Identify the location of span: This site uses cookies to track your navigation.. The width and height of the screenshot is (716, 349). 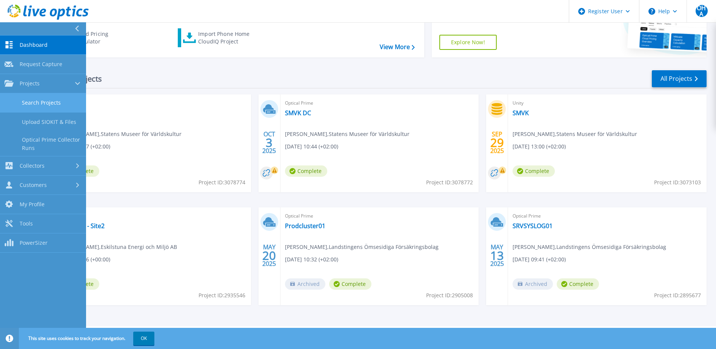
(88, 338).